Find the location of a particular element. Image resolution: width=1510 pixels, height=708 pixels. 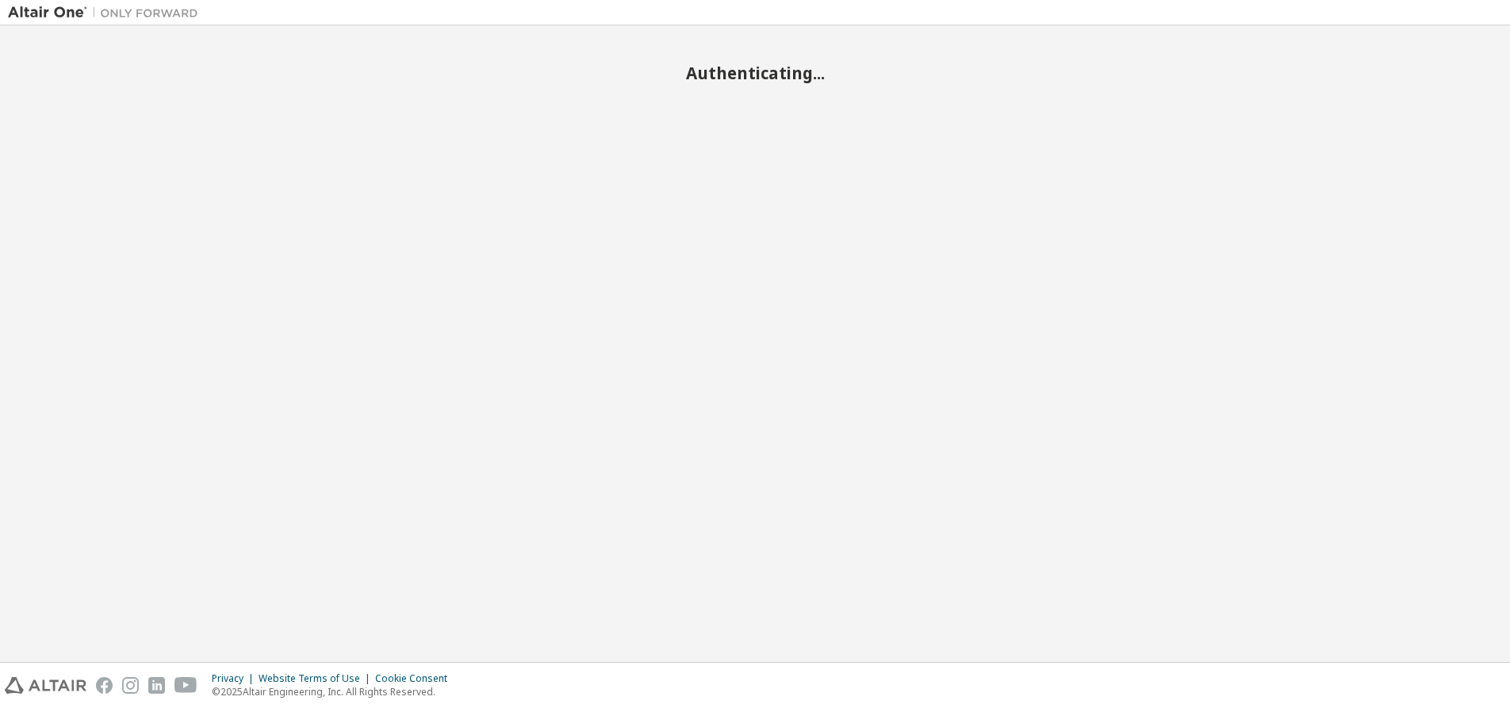

img: youtube.svg is located at coordinates (186, 685).